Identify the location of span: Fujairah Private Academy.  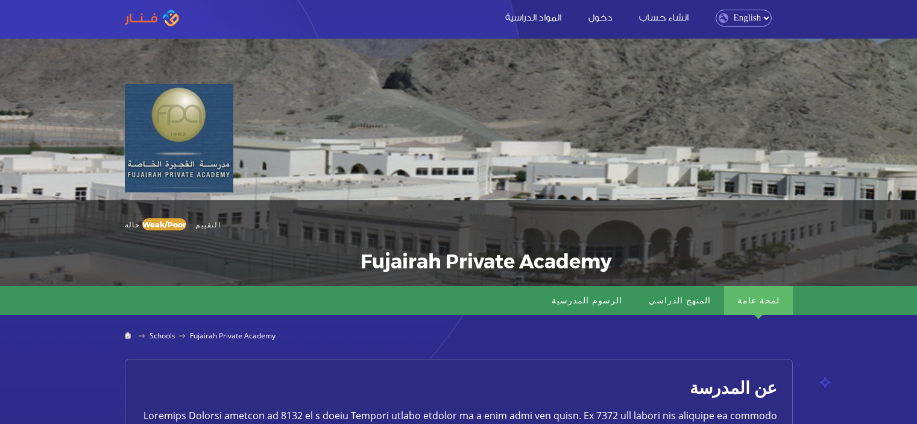
(233, 335).